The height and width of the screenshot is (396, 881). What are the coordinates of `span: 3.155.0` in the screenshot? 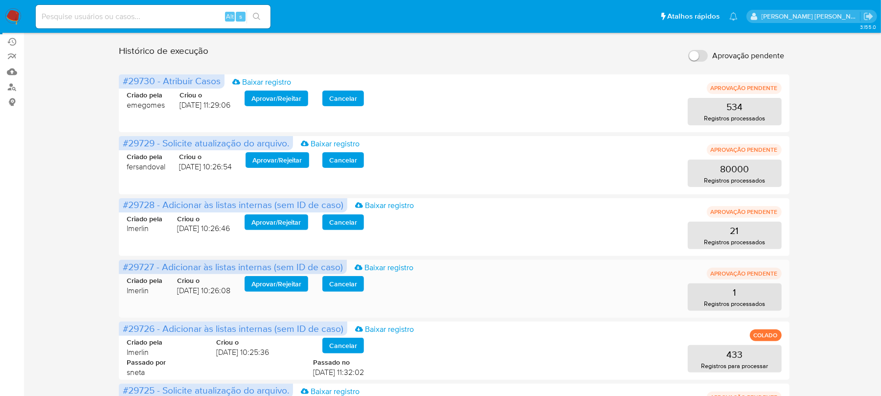 It's located at (867, 27).